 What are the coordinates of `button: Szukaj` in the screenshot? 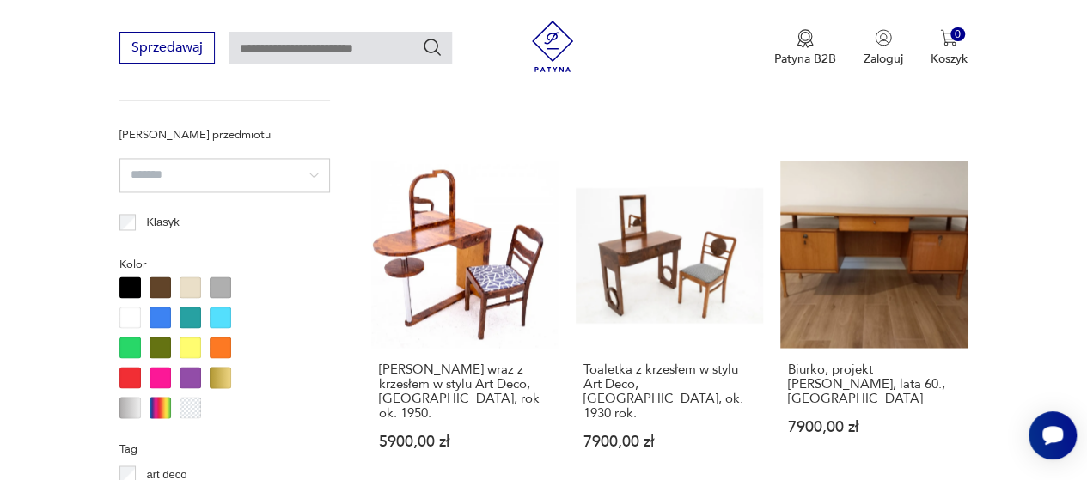 It's located at (432, 47).